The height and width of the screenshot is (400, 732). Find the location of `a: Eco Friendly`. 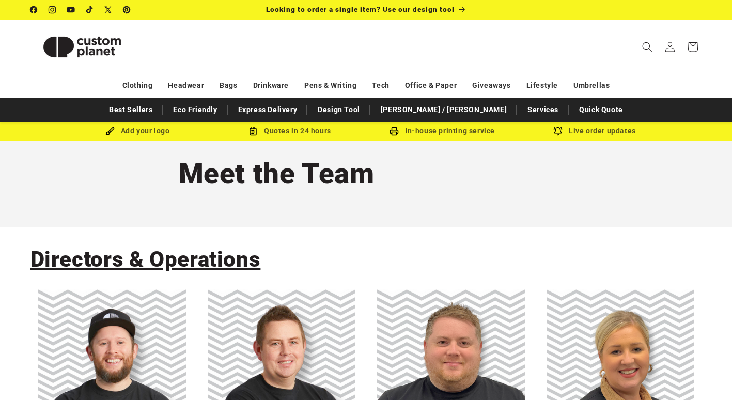

a: Eco Friendly is located at coordinates (195, 110).